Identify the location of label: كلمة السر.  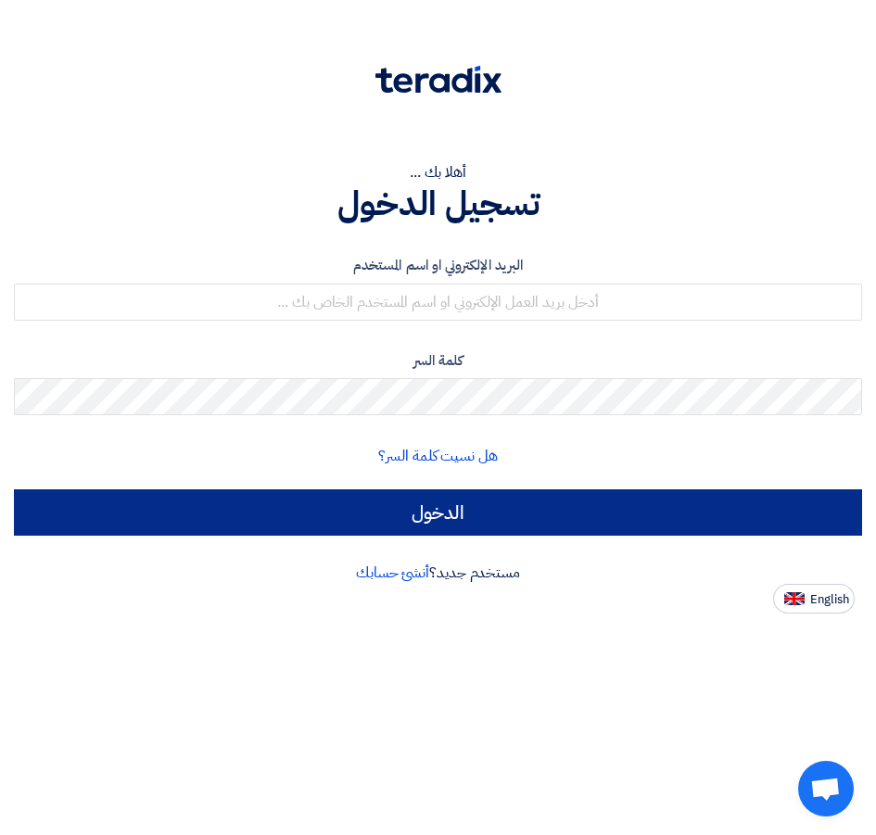
(438, 361).